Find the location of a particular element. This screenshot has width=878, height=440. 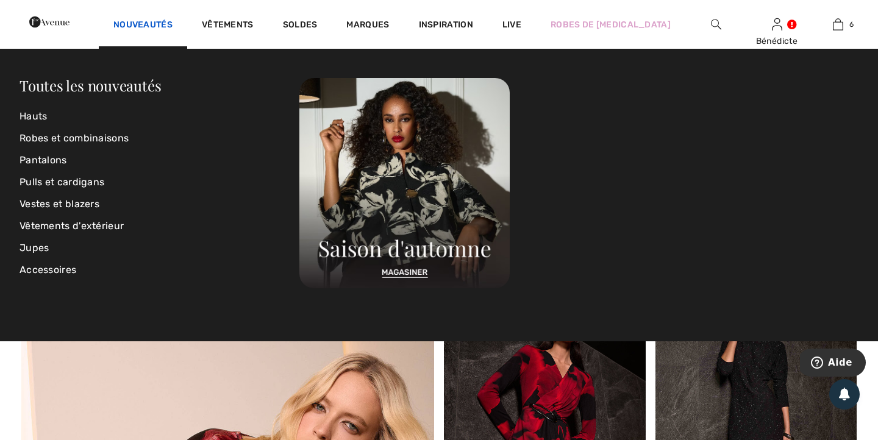

a: Soldes is located at coordinates (300, 26).